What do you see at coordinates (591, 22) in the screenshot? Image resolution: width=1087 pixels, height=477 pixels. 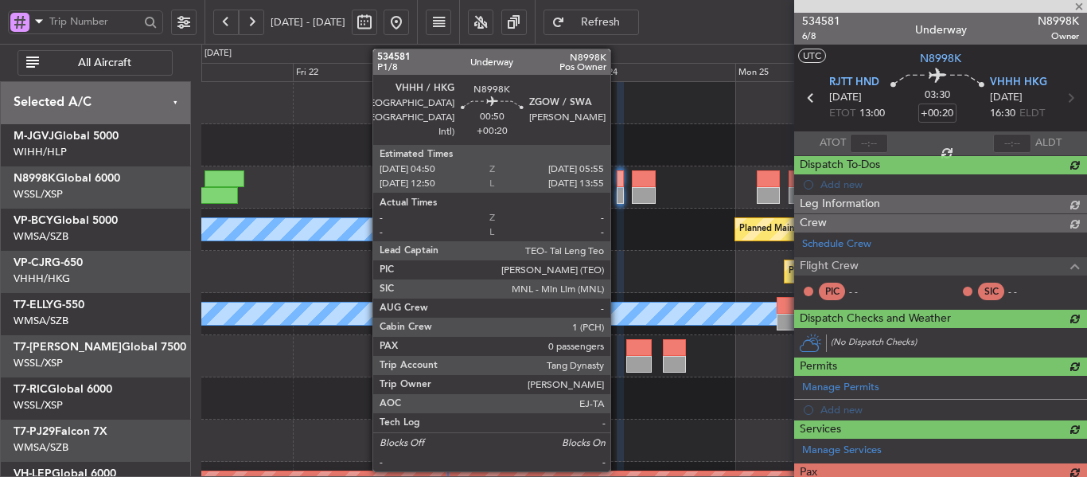 I see `button: Refresh` at bounding box center [591, 22].